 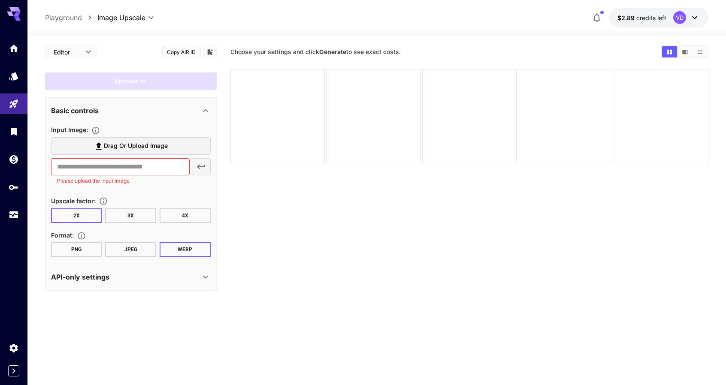 What do you see at coordinates (14, 187) in the screenshot?
I see `div: API Keys` at bounding box center [14, 187].